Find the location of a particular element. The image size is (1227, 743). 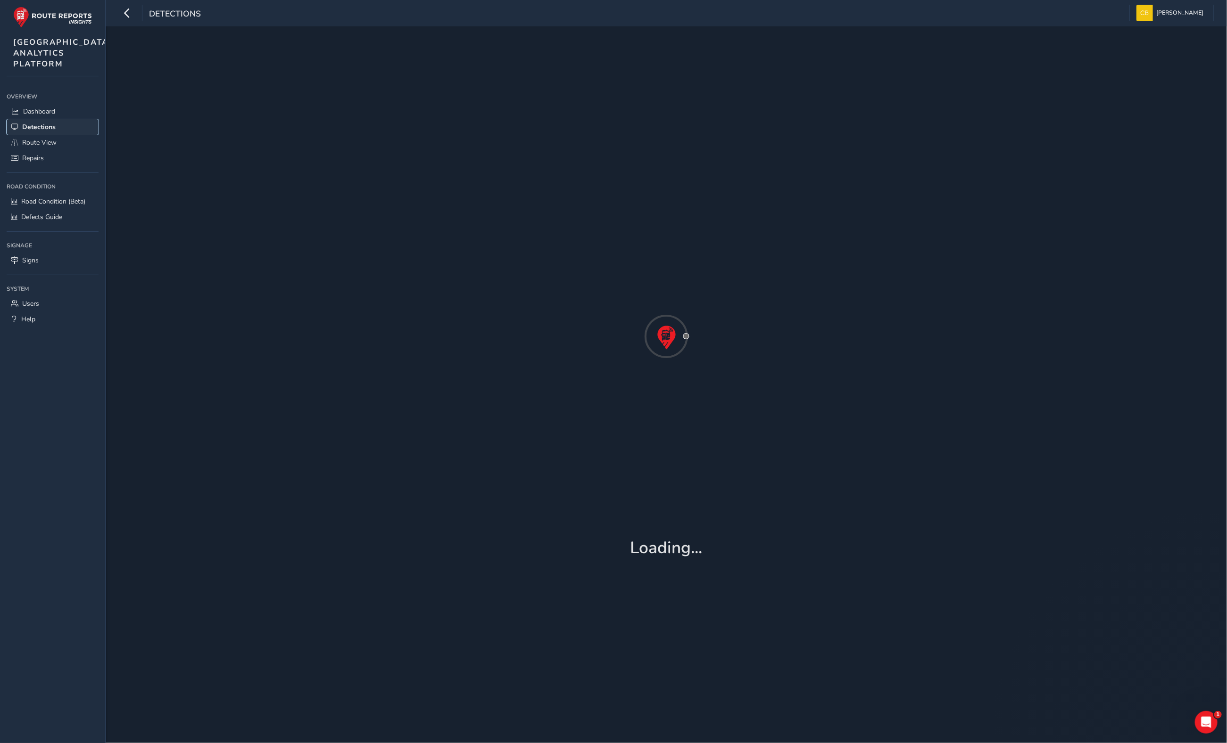

a: Detections is located at coordinates (52, 127).